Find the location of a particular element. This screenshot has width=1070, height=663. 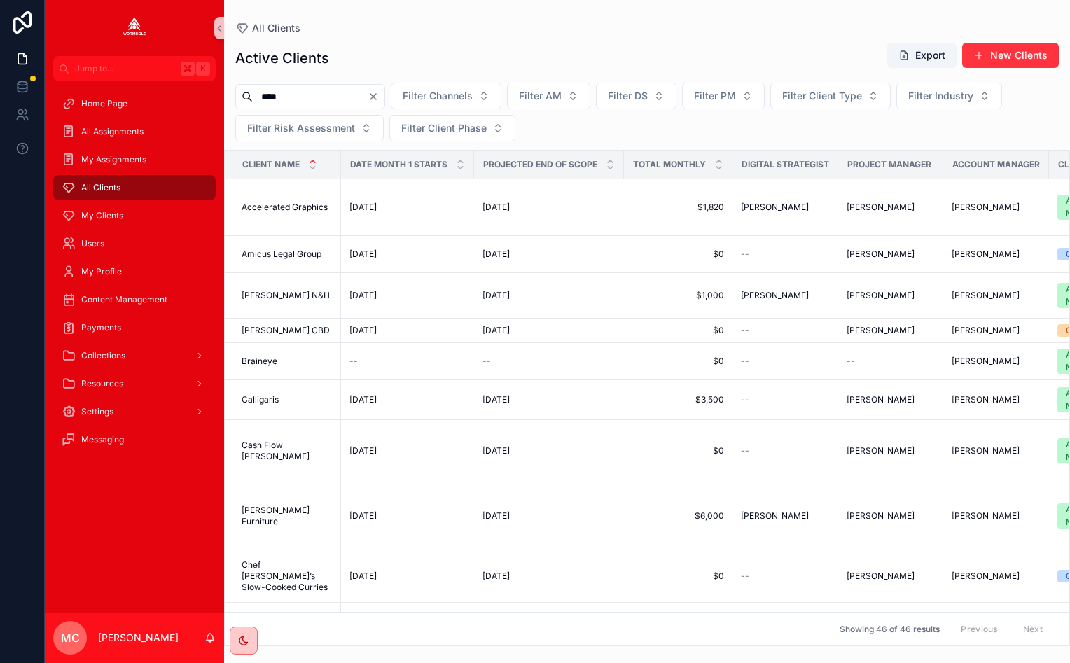

a: Accelerated Graphics is located at coordinates (287, 207).